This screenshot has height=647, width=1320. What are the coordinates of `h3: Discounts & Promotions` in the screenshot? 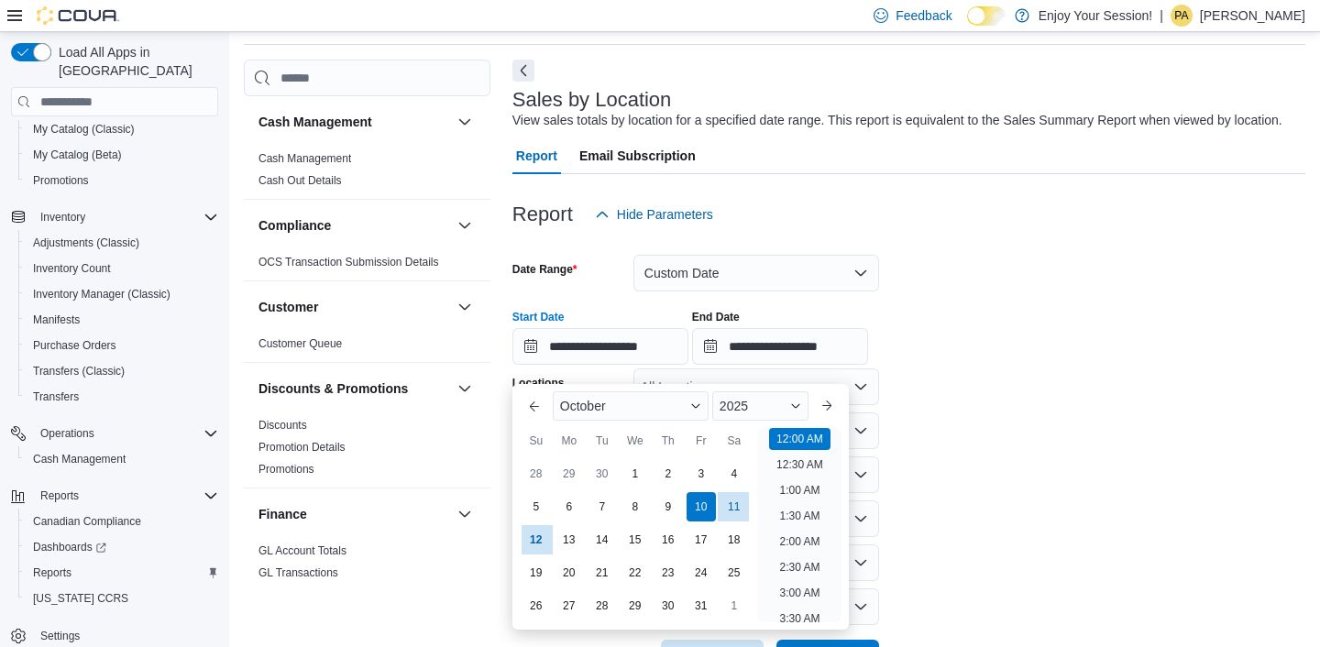 It's located at (333, 389).